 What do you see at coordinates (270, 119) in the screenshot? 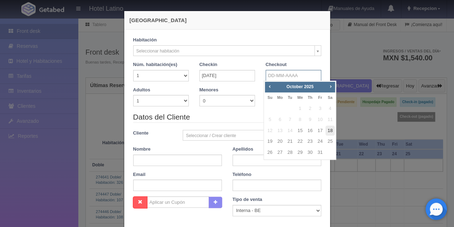
I see `span: 5` at bounding box center [270, 119].